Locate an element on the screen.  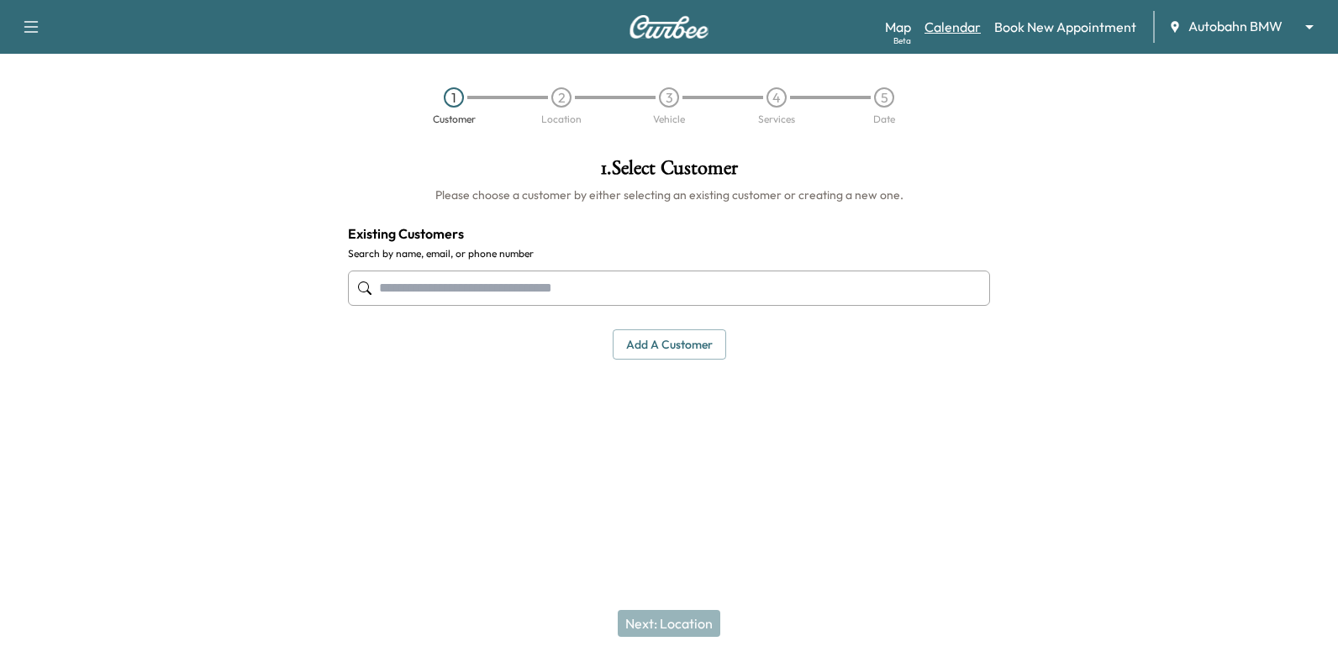
div: Beta is located at coordinates (902, 40).